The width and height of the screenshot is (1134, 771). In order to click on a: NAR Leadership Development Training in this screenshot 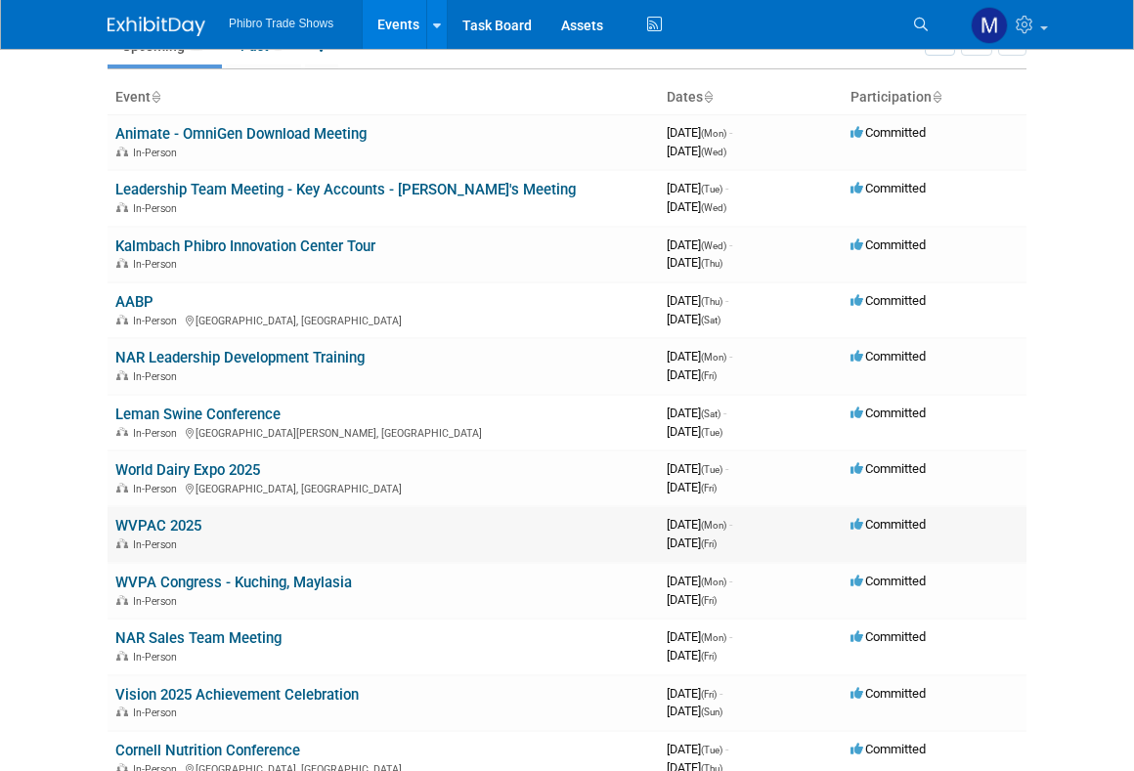, I will do `click(239, 358)`.